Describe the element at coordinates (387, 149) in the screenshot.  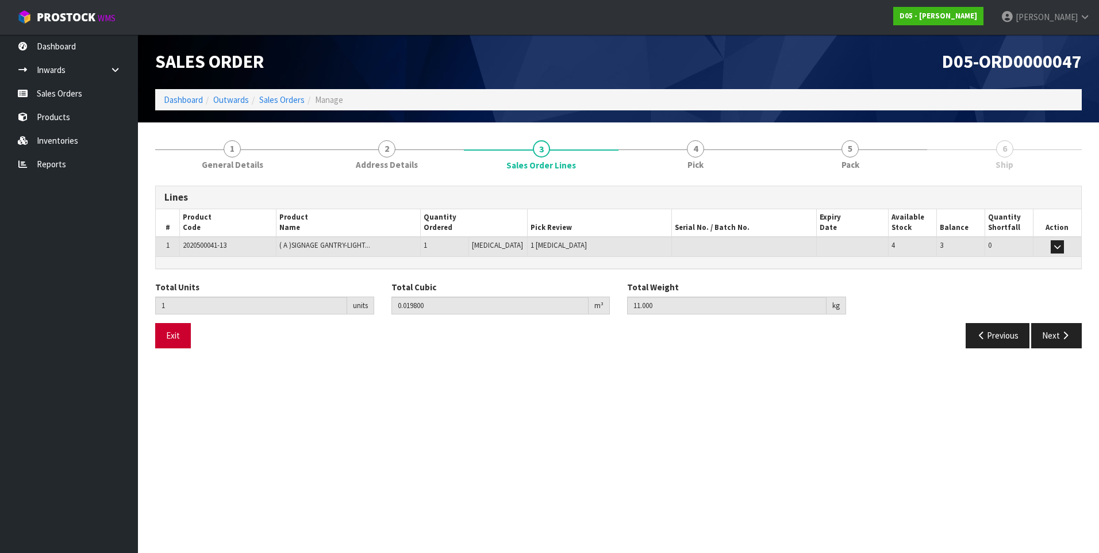
I see `span: 2` at that location.